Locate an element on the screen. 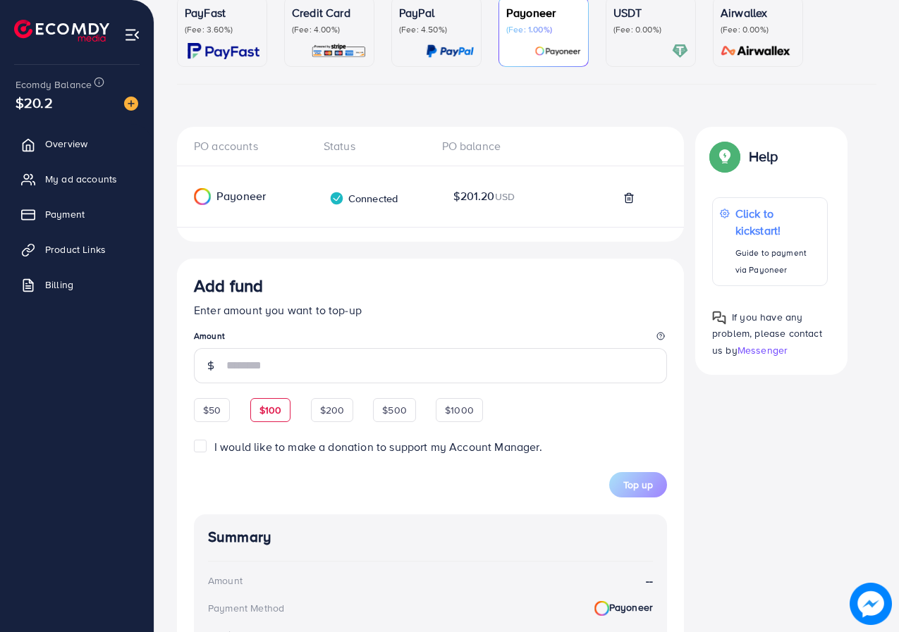  div: PO balance is located at coordinates (490, 146).